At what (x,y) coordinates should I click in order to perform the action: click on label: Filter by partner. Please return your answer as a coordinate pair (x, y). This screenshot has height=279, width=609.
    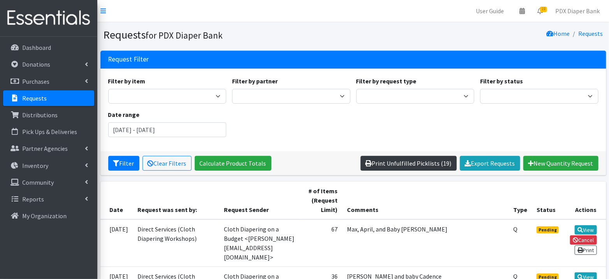
    Looking at the image, I should click on (255, 81).